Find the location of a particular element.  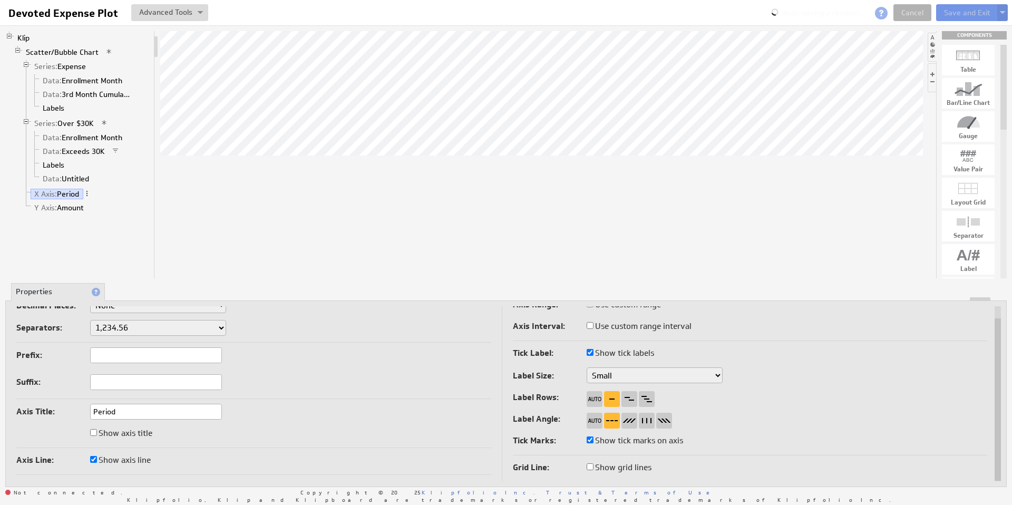

label: Prefix: is located at coordinates (53, 355).